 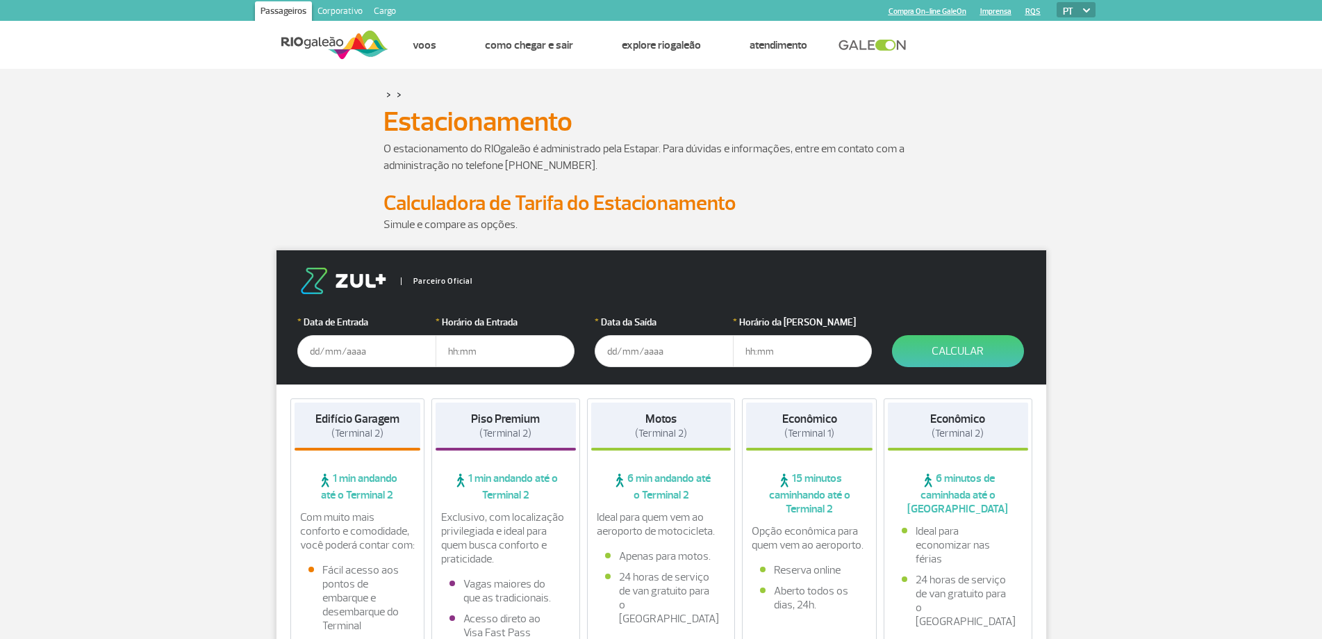 What do you see at coordinates (662, 556) in the screenshot?
I see `li: Apenas para motos.` at bounding box center [662, 556].